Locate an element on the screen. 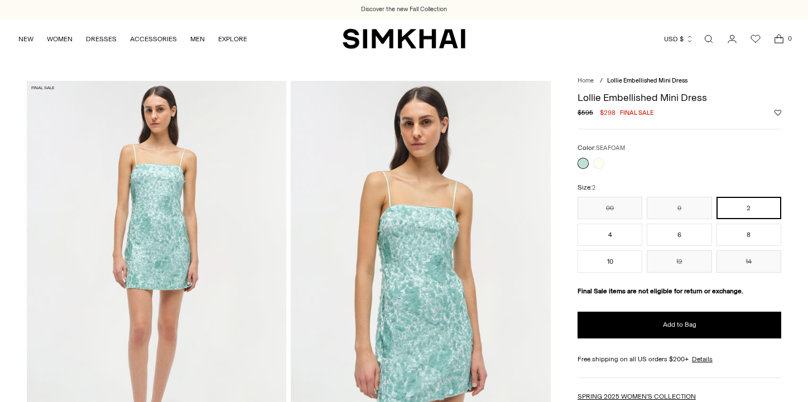 The image size is (808, 402). a: WOMEN is located at coordinates (60, 39).